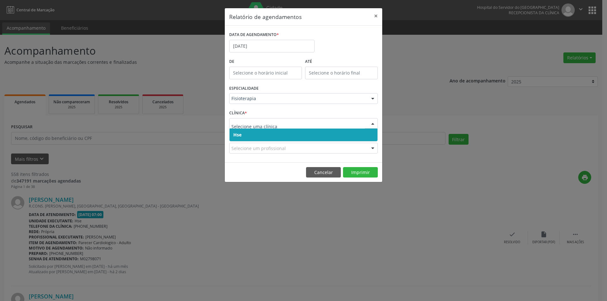  I want to click on label: De, so click(266, 62).